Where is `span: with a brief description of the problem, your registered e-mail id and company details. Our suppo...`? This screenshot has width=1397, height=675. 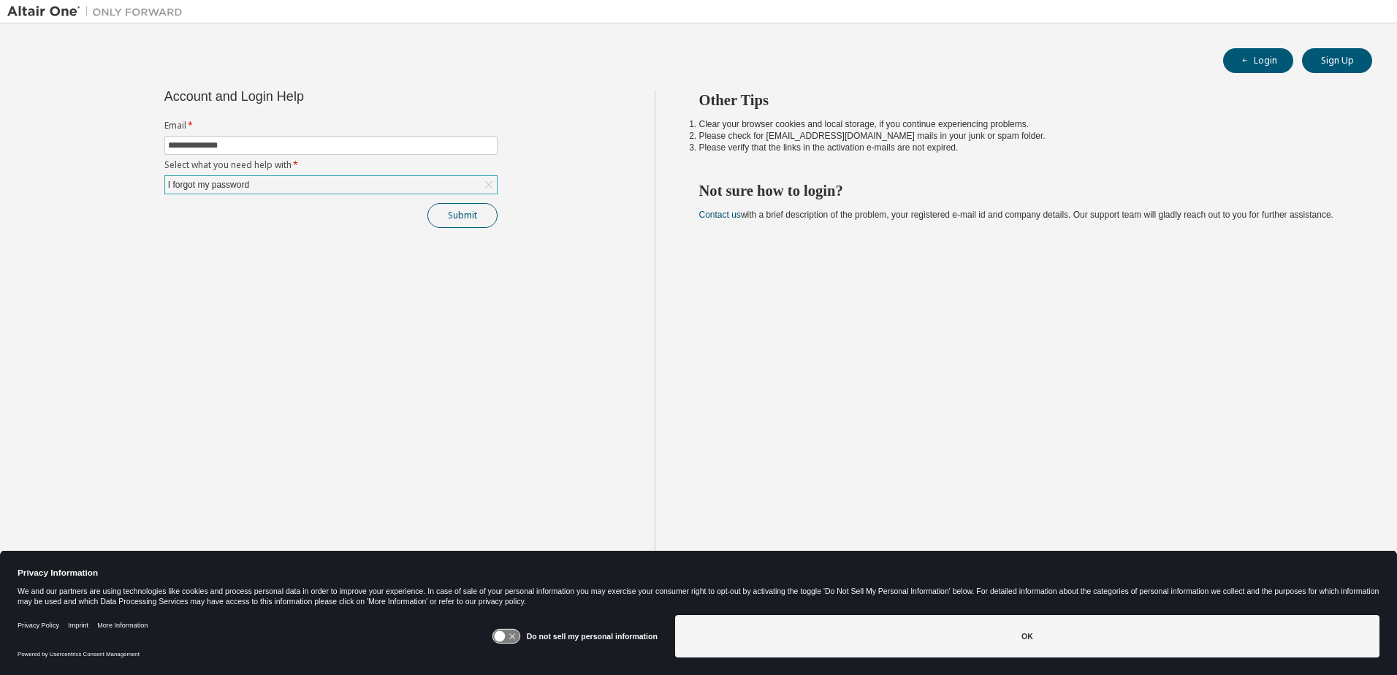
span: with a brief description of the problem, your registered e-mail id and company details. Our suppo... is located at coordinates (1016, 215).